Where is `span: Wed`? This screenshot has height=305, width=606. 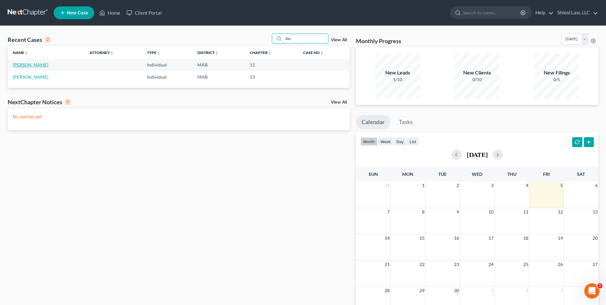
span: Wed is located at coordinates (477, 174).